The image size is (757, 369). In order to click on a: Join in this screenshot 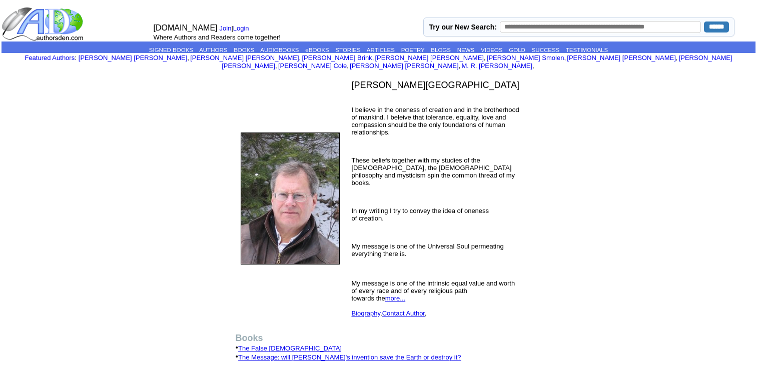, I will do `click(226, 28)`.